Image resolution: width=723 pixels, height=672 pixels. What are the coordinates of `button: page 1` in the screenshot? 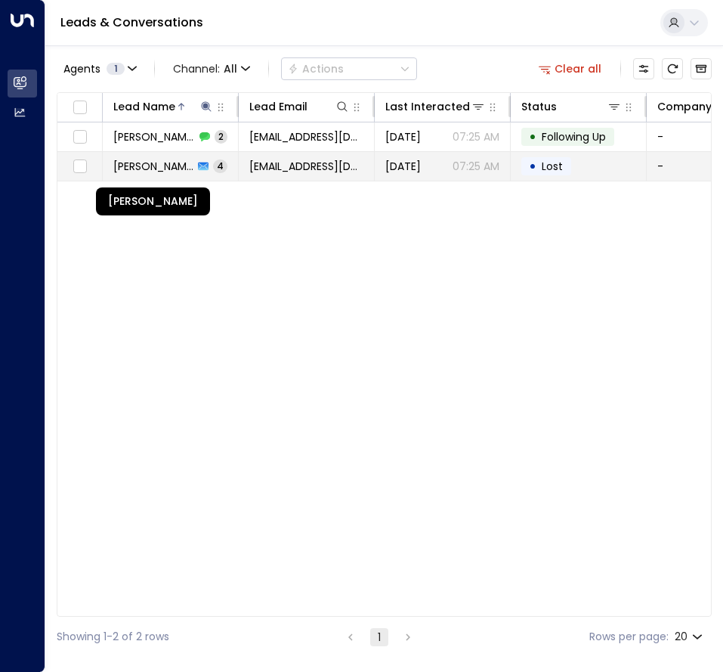 It's located at (379, 637).